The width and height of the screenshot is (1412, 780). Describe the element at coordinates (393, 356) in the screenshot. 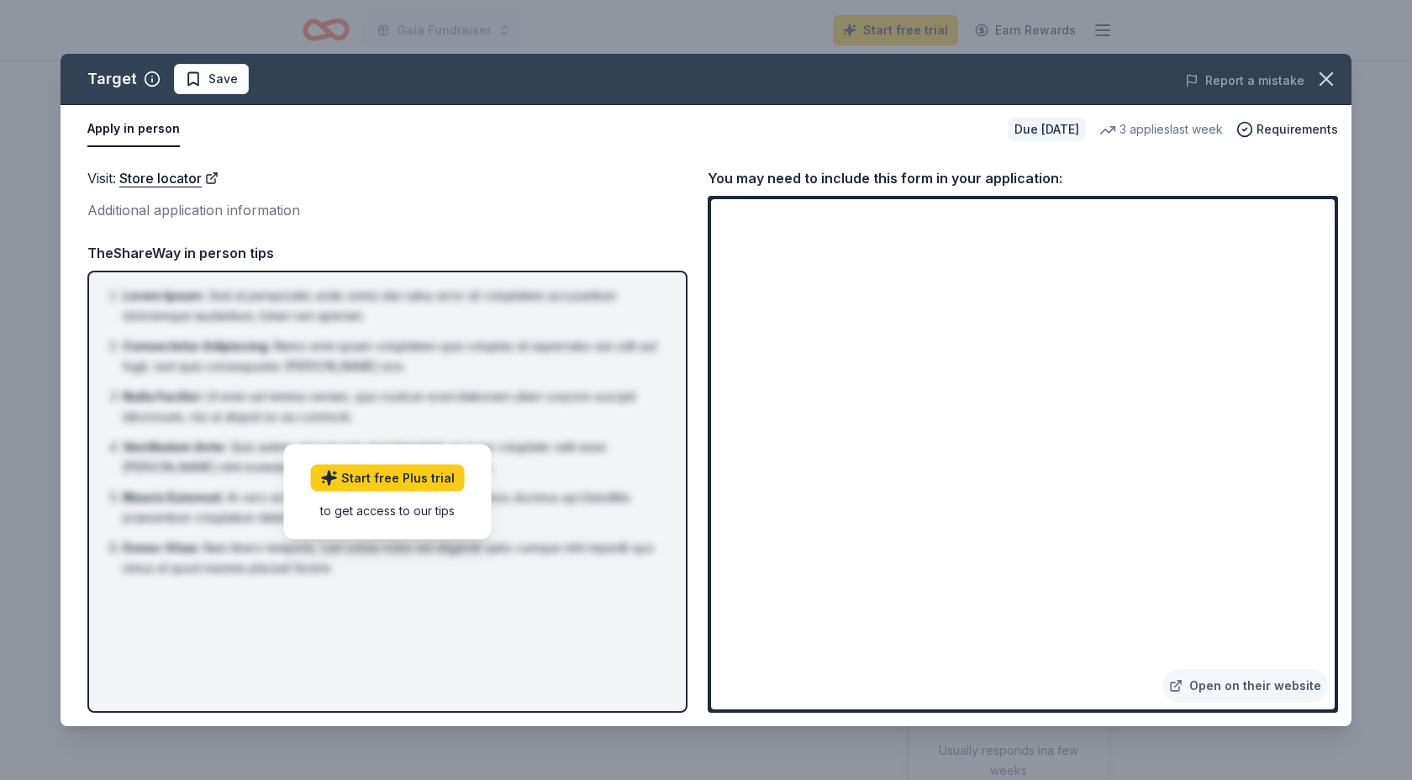

I see `li: Nemo enim ipsam voluptatem quia voluptas sit aspernatur aut odit aut fugit, sed quia consequuntur...` at that location.